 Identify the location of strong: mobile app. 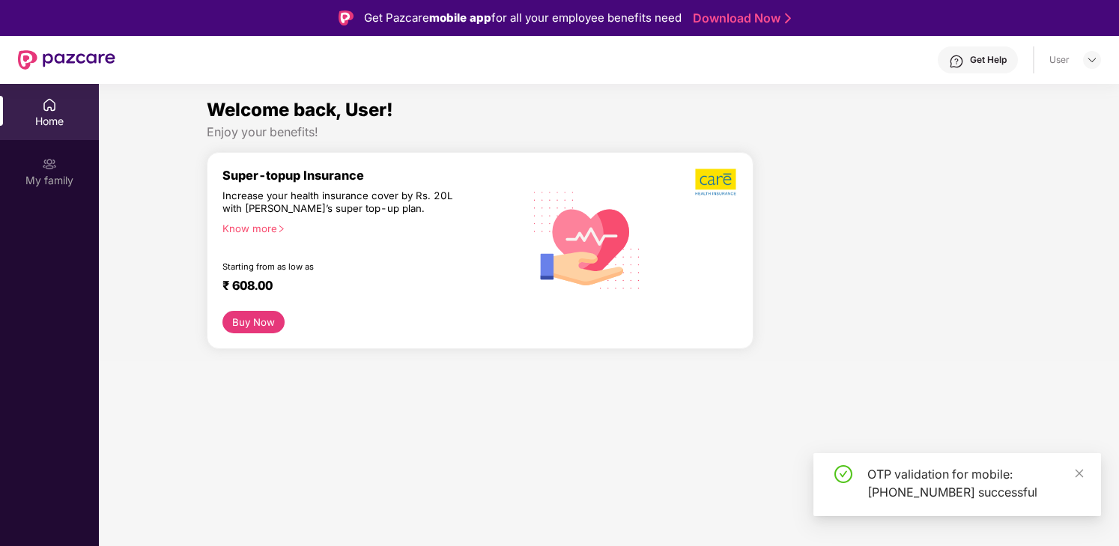
(460, 17).